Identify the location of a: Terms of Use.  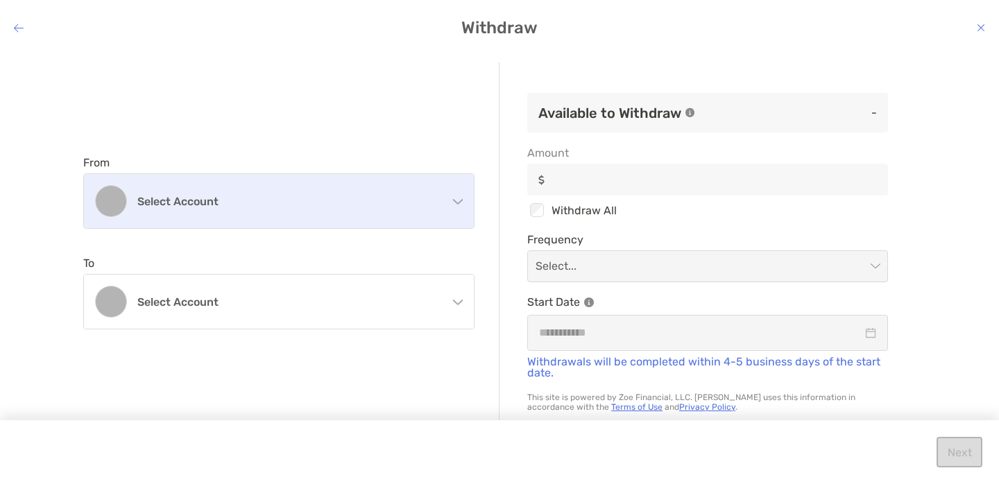
(637, 407).